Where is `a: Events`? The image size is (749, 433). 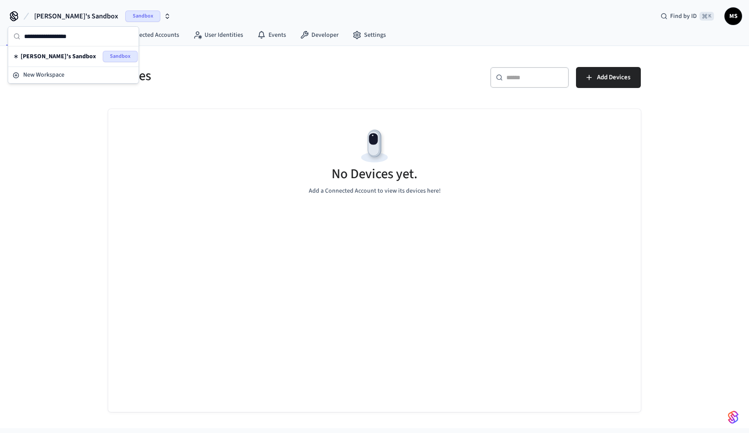
a: Events is located at coordinates (271, 35).